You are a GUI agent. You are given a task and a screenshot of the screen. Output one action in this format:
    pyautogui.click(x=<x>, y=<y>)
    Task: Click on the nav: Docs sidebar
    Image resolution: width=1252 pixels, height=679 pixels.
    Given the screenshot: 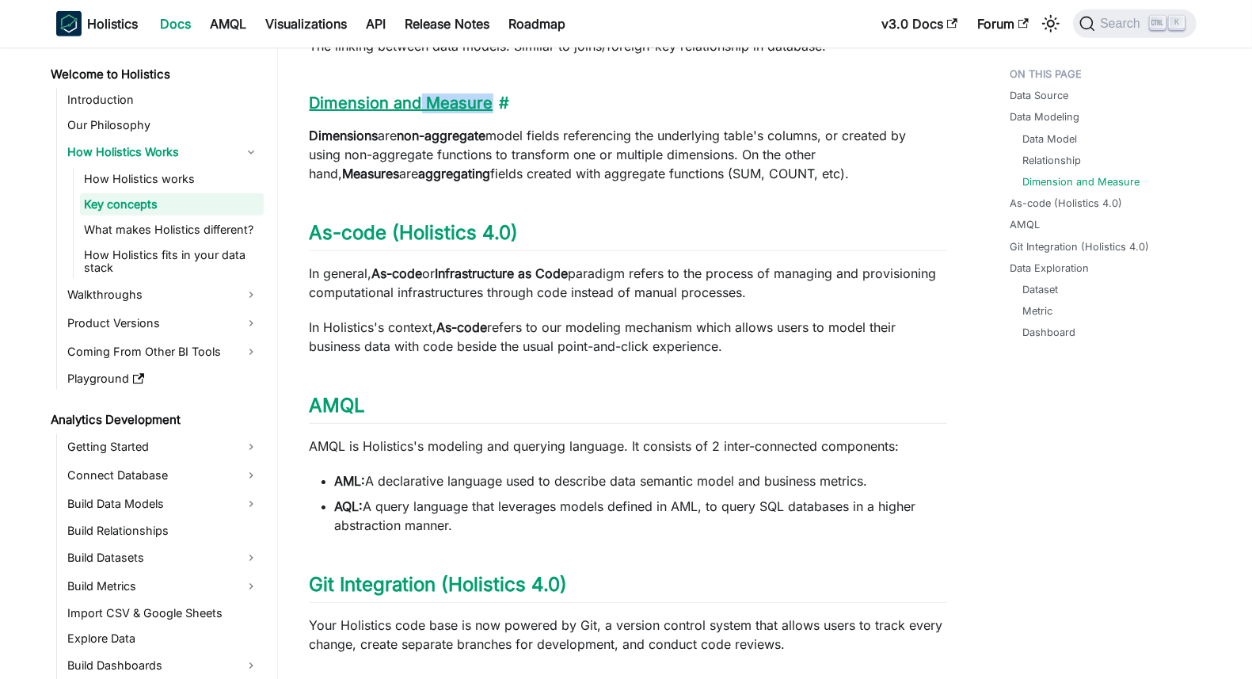 What is the action you would take?
    pyautogui.click(x=159, y=363)
    